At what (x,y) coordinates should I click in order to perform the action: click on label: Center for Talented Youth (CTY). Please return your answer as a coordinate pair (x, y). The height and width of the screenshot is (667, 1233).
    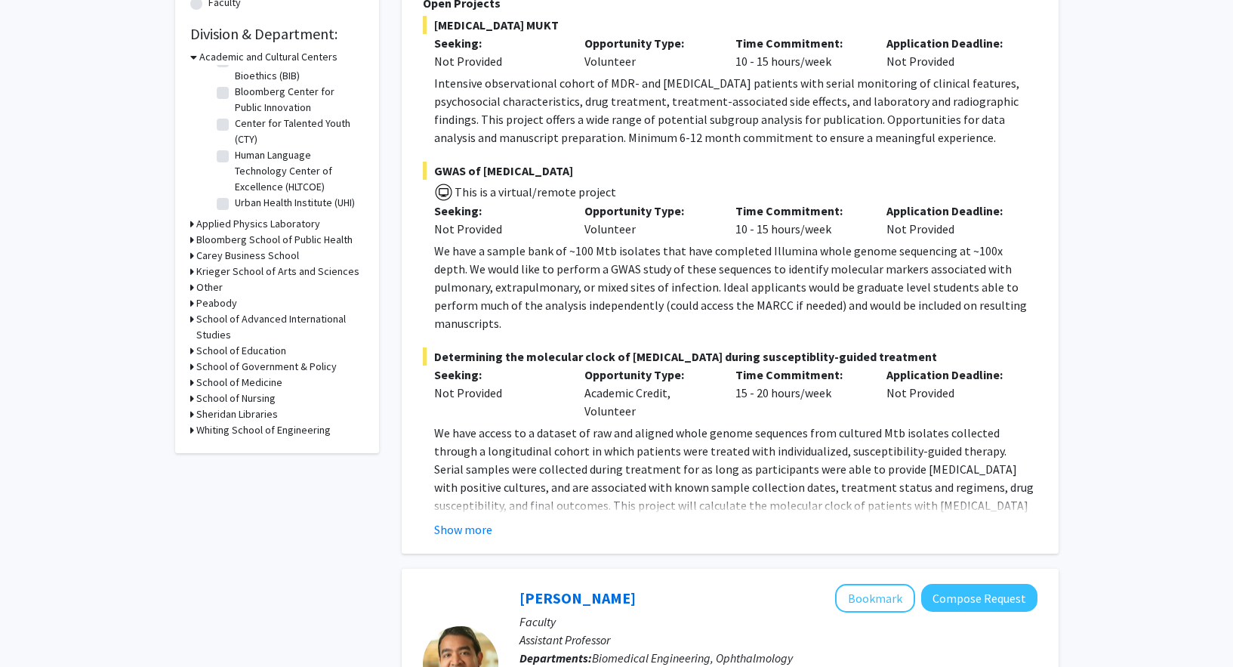
    Looking at the image, I should click on (298, 131).